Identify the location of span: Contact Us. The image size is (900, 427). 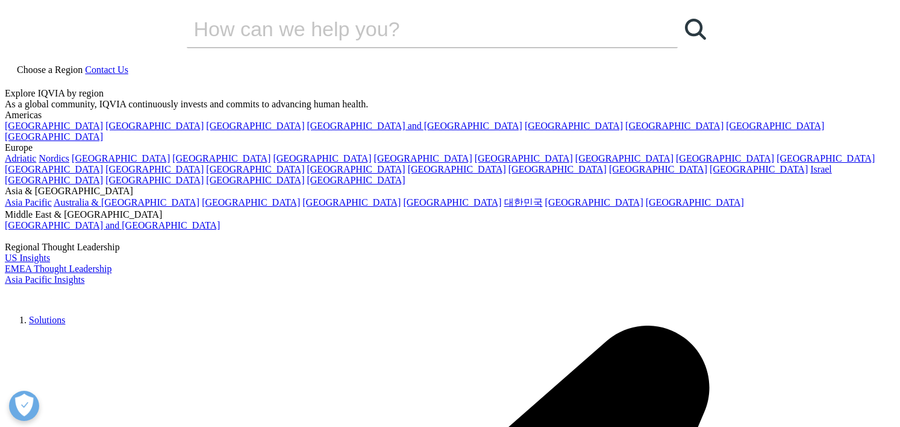
(107, 69).